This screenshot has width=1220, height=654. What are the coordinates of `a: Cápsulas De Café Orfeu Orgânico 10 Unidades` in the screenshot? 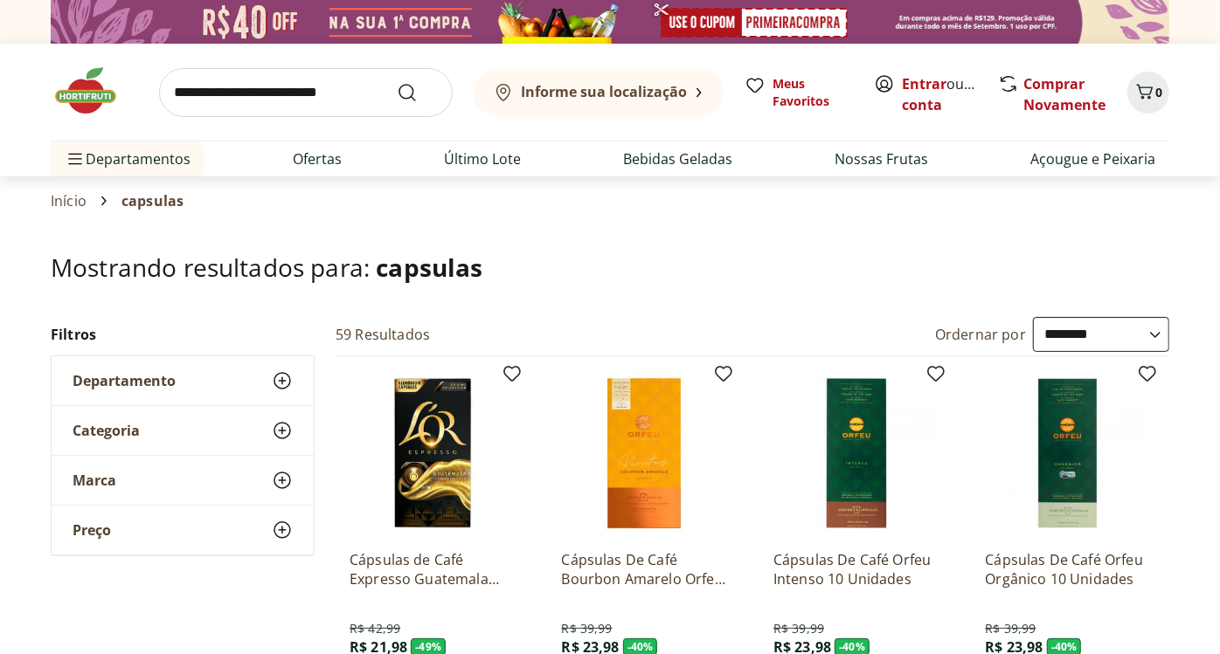 It's located at (1068, 570).